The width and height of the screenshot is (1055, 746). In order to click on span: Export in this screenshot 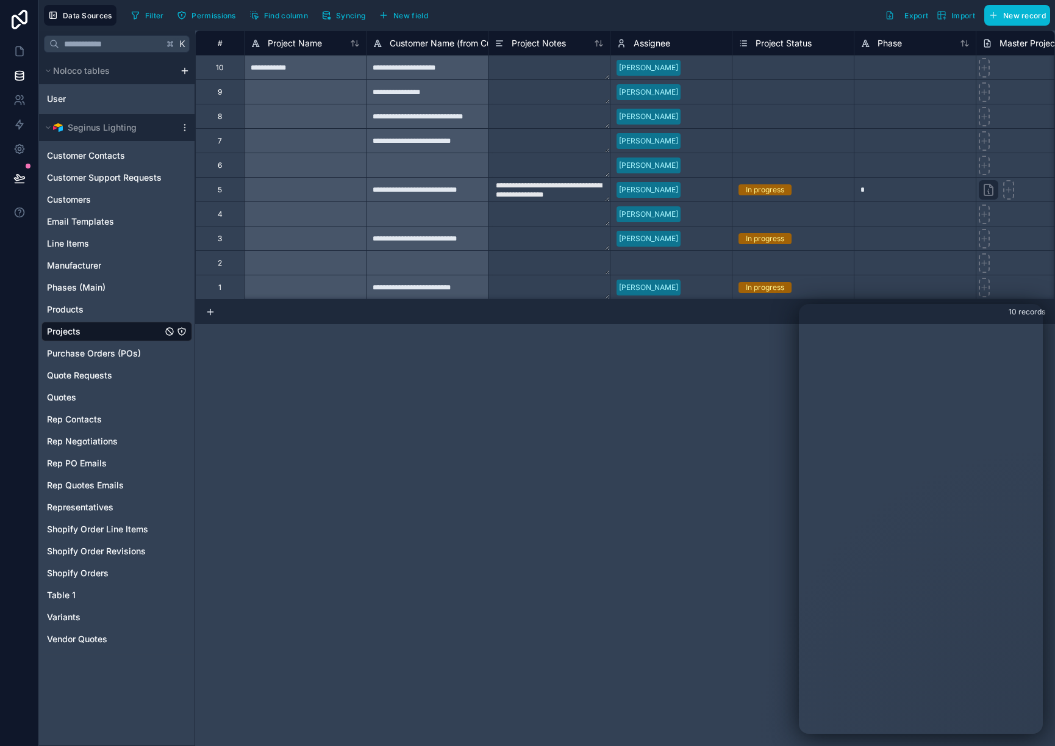, I will do `click(916, 15)`.